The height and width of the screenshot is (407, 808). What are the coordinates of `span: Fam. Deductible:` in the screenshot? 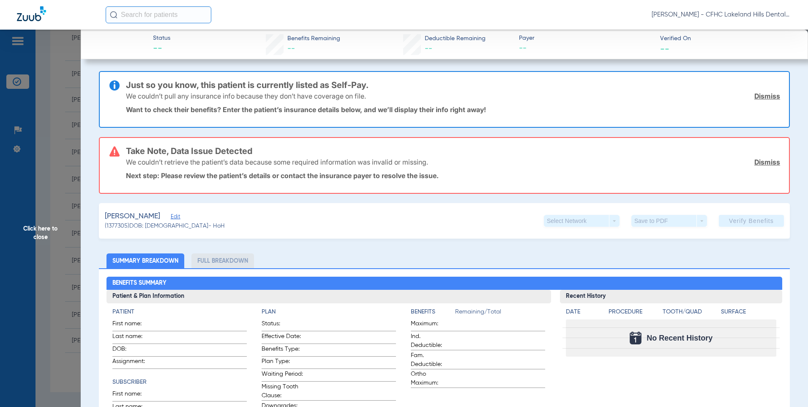 It's located at (432, 360).